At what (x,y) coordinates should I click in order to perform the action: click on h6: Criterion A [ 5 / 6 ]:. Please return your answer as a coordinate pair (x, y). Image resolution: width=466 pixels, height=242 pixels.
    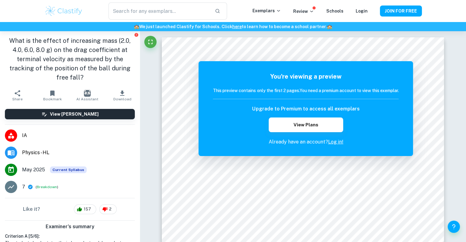
    Looking at the image, I should click on (70, 236).